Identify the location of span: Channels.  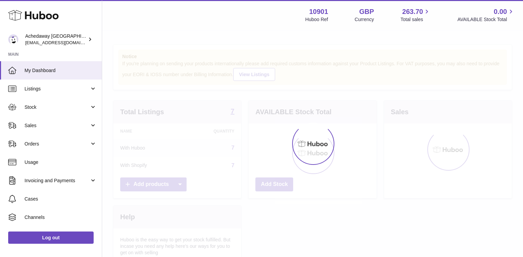
(61, 218).